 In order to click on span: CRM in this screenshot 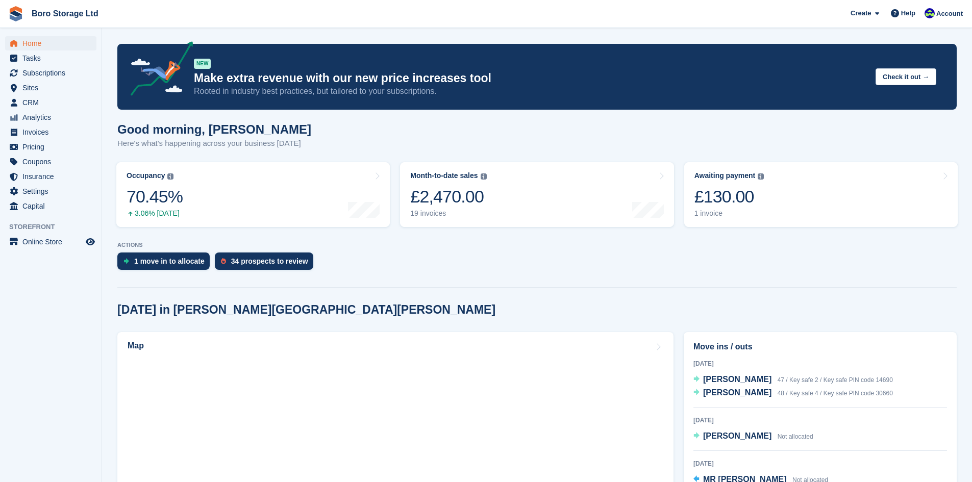, I will do `click(53, 103)`.